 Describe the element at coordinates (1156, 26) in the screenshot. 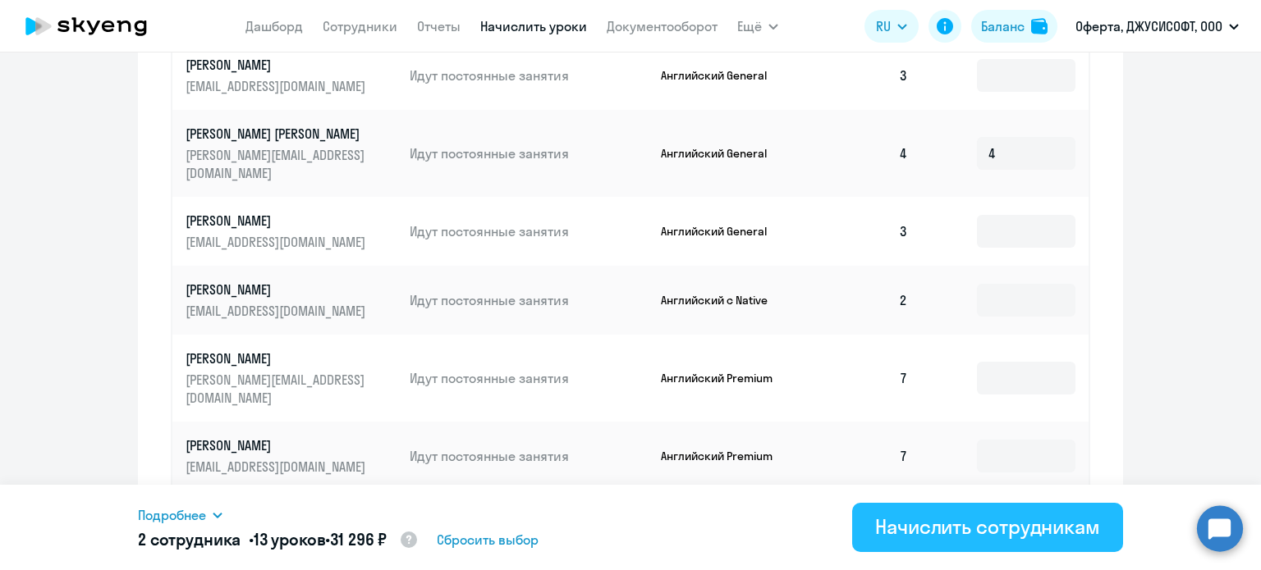

I see `button: Оферта, ДЖУСИСОФТ, ООО` at that location.